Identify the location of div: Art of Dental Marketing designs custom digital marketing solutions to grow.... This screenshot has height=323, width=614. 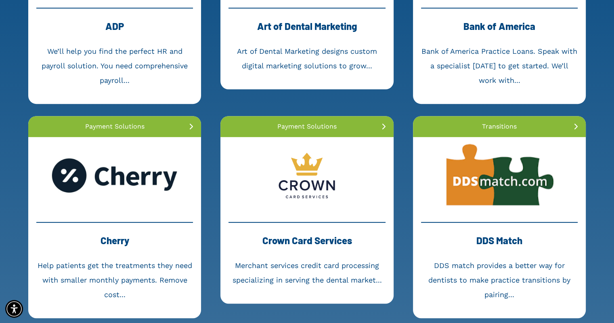
(307, 59).